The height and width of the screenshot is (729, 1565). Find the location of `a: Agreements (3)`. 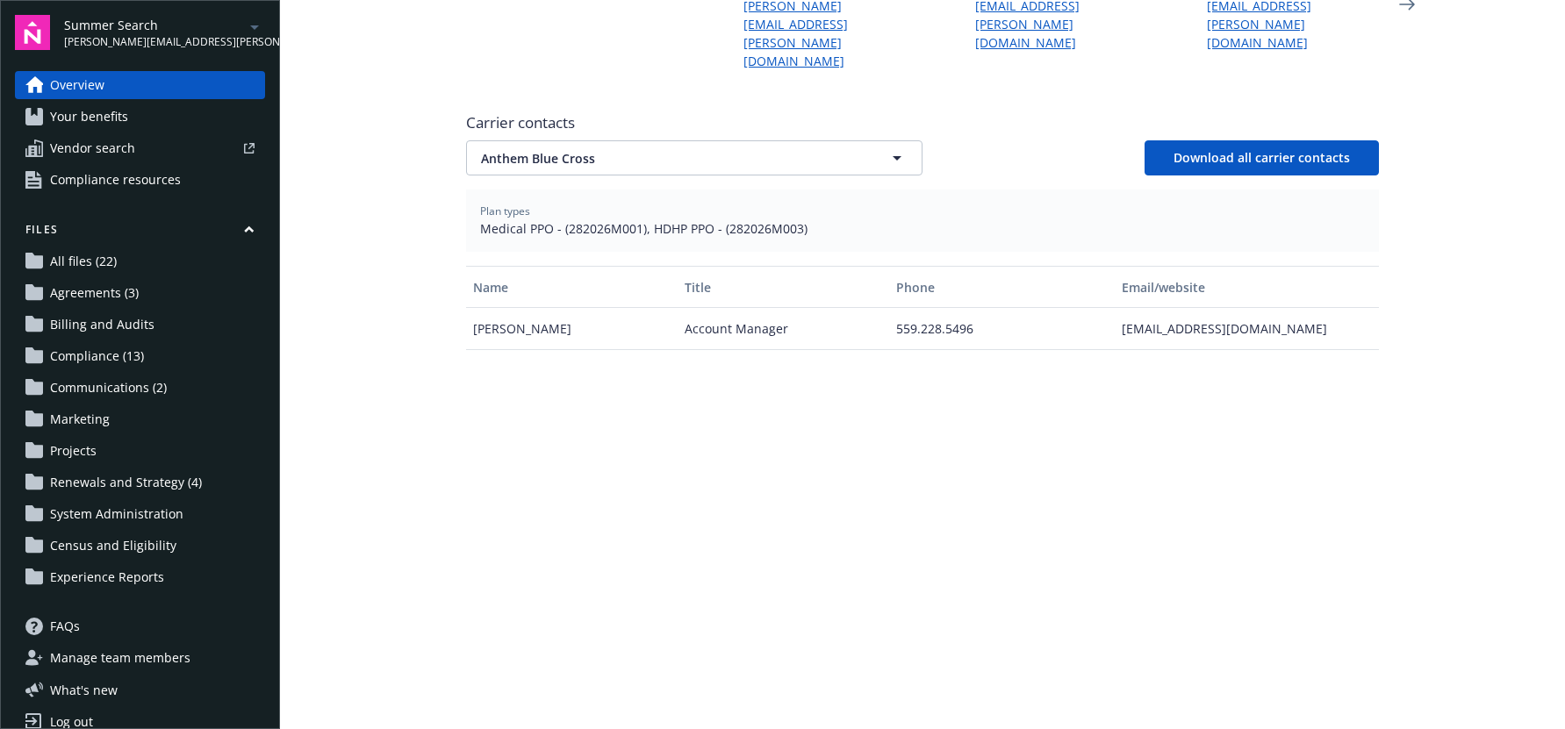

a: Agreements (3) is located at coordinates (140, 293).